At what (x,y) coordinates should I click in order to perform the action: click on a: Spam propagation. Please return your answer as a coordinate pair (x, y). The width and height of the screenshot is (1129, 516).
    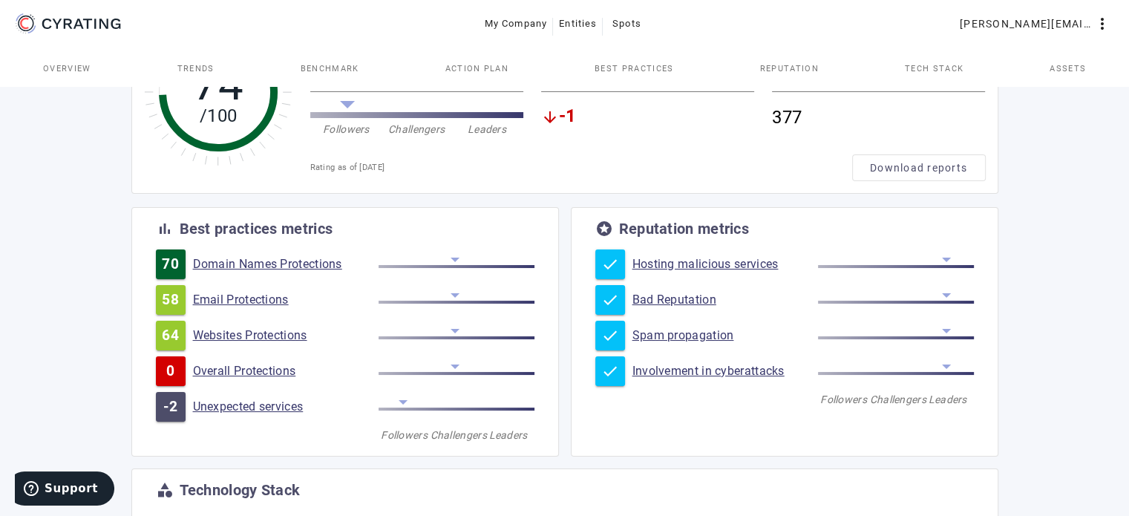
    Looking at the image, I should click on (725, 335).